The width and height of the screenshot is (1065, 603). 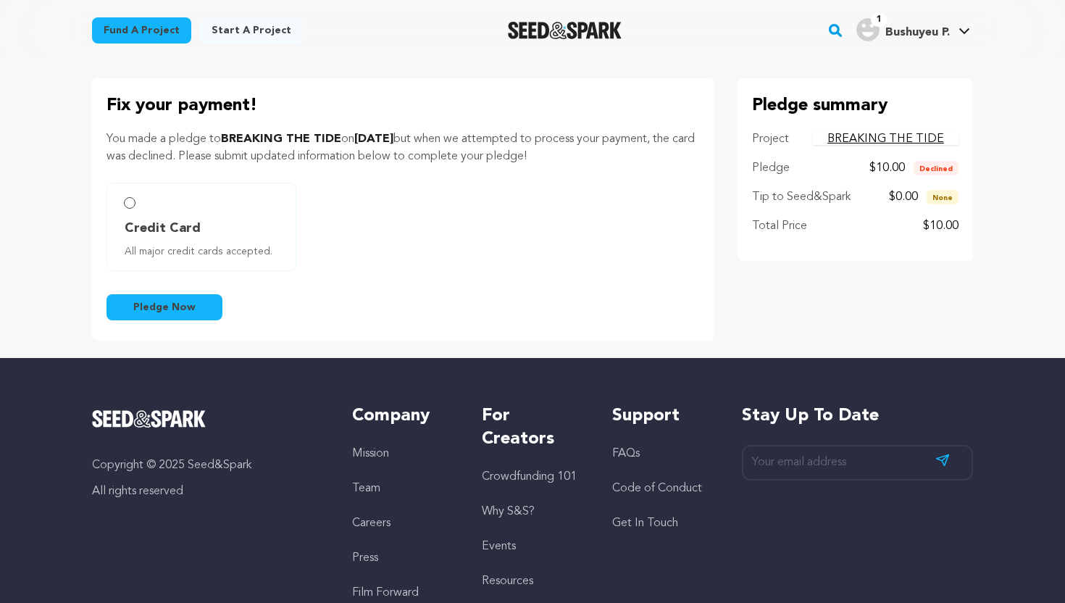 I want to click on a: Press, so click(x=365, y=558).